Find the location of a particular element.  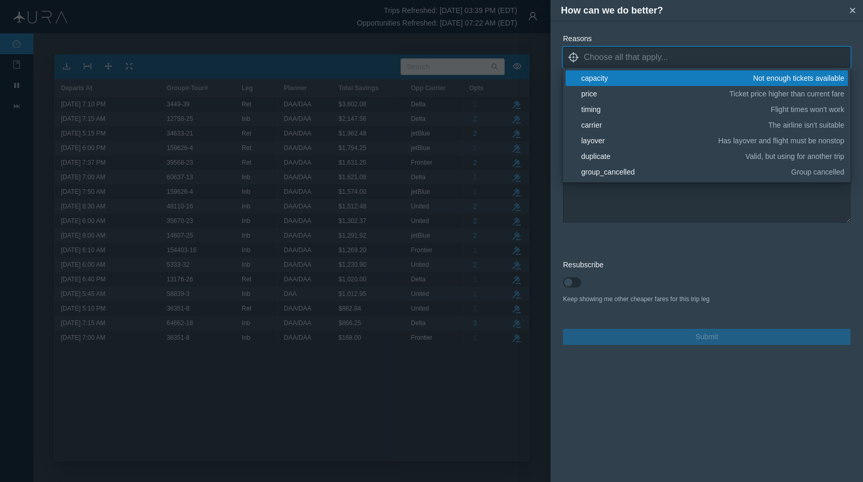

span: Has layover and flight must be nonstop is located at coordinates (781, 141).